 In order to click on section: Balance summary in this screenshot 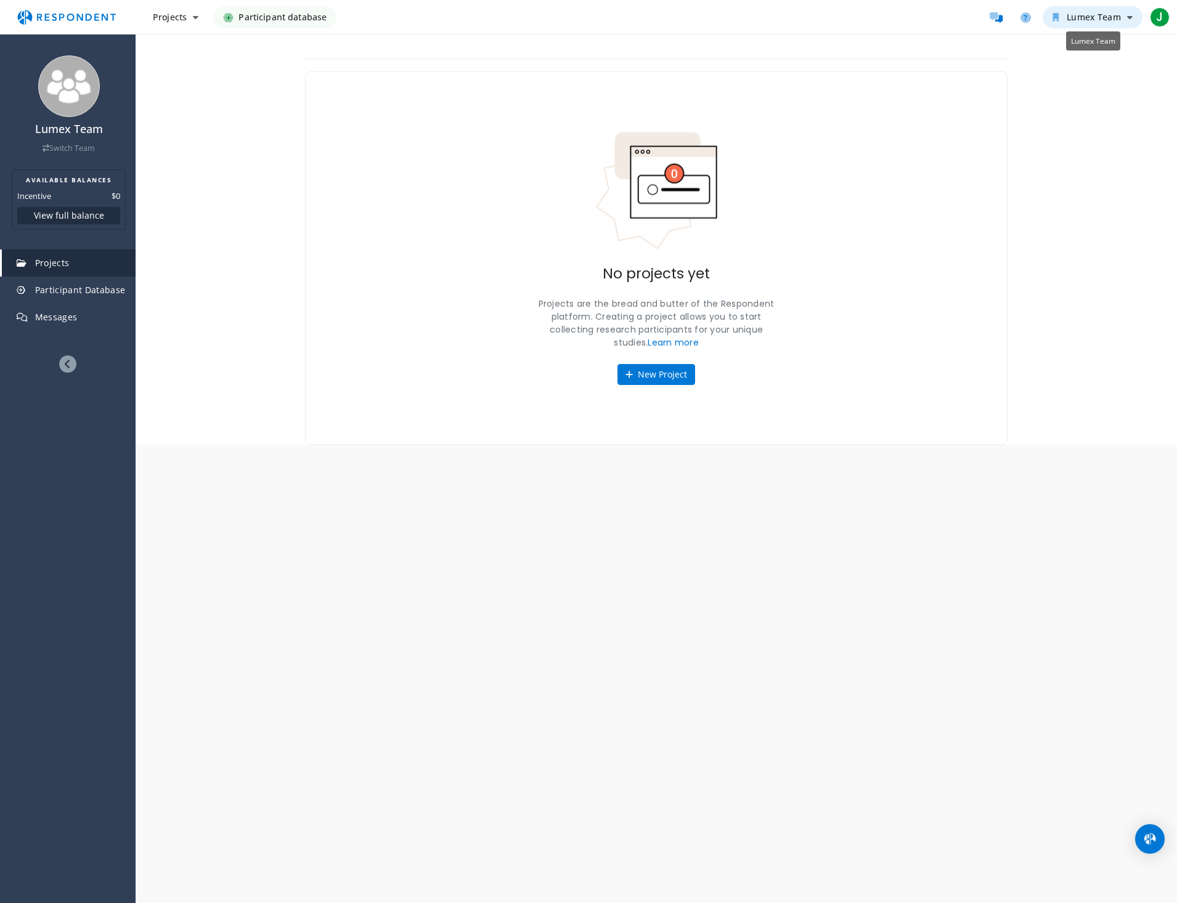, I will do `click(68, 200)`.